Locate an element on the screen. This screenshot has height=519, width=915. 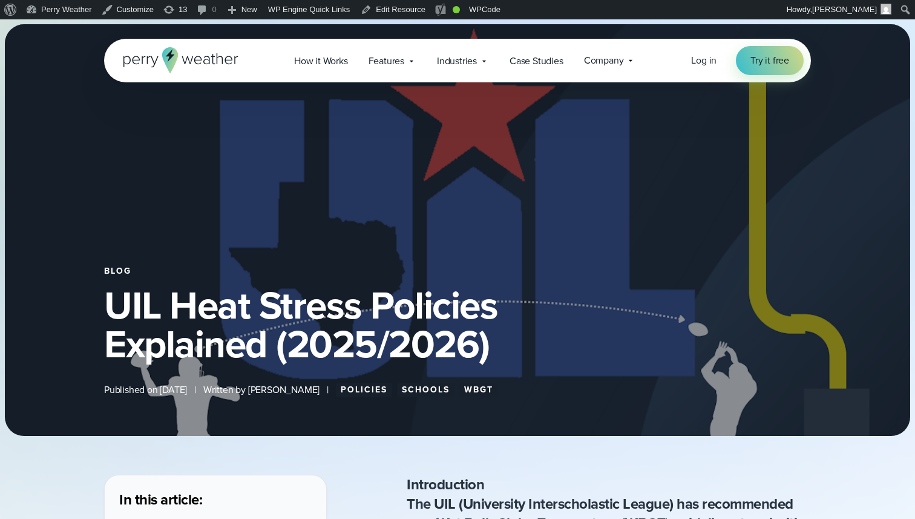
a: Policies is located at coordinates (364, 390).